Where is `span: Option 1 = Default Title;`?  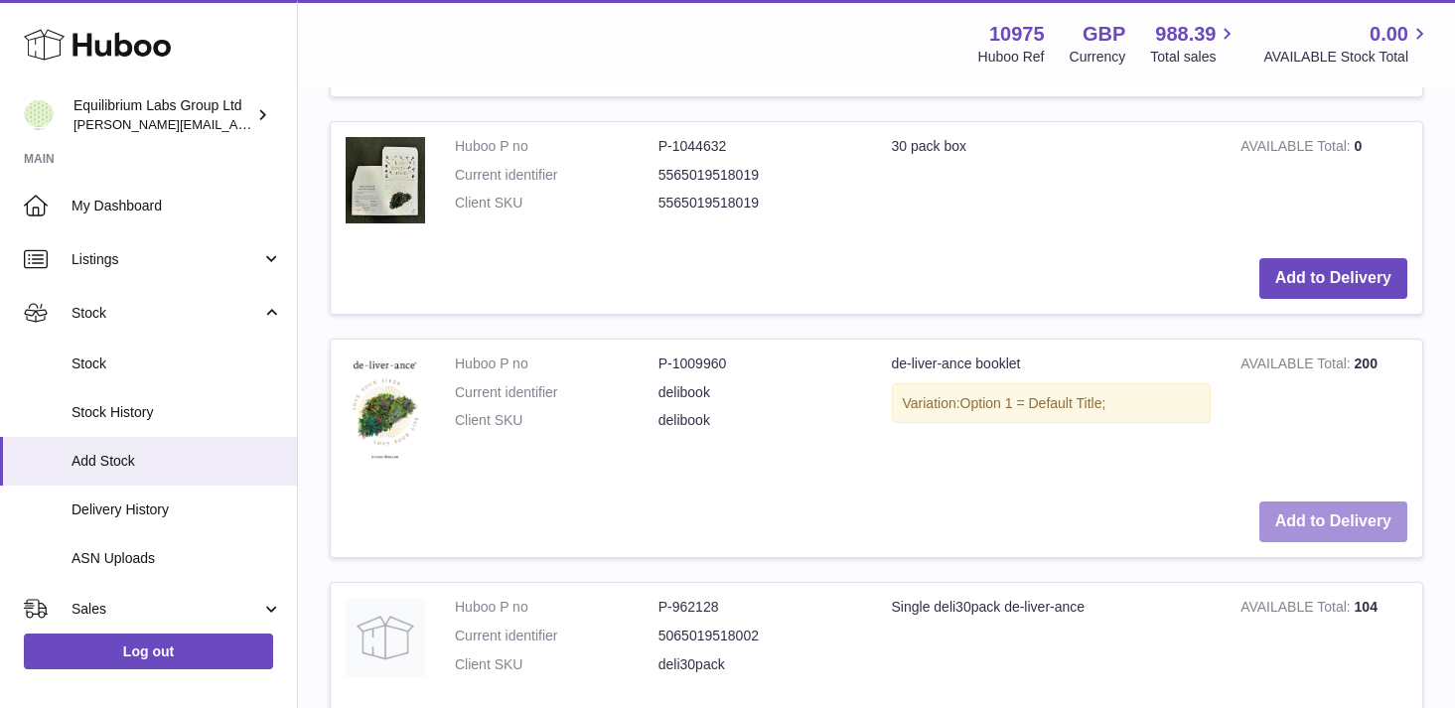
span: Option 1 = Default Title; is located at coordinates (1033, 403).